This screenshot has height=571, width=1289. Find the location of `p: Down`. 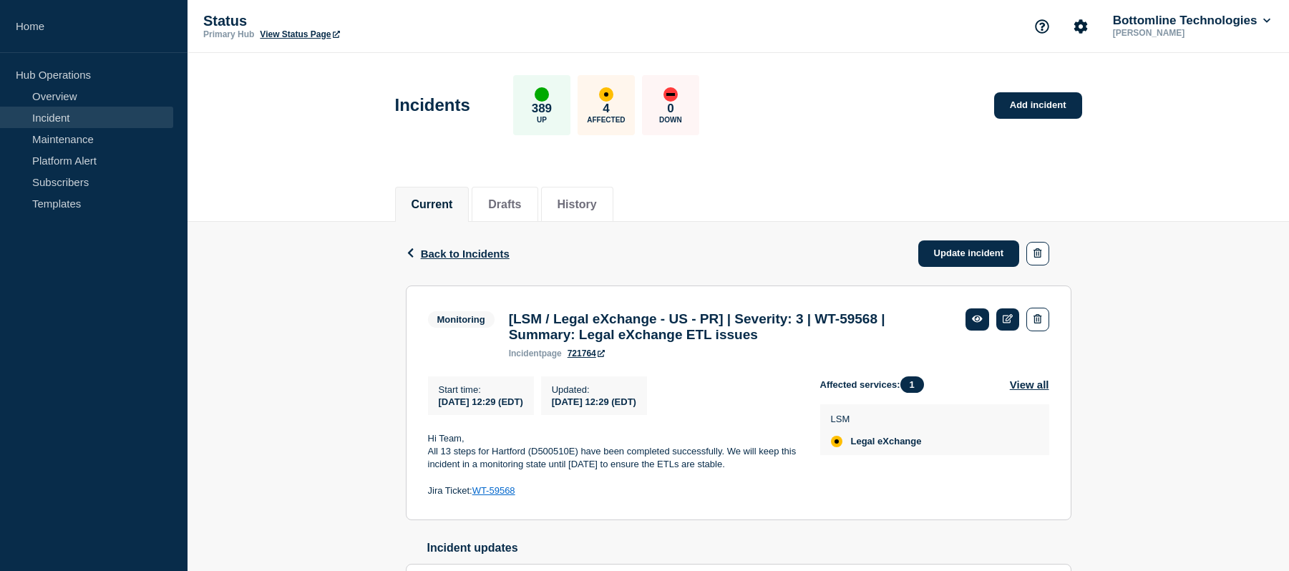

p: Down is located at coordinates (671, 120).